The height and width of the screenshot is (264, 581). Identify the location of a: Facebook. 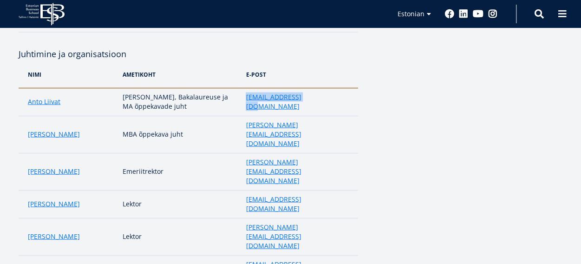
(450, 14).